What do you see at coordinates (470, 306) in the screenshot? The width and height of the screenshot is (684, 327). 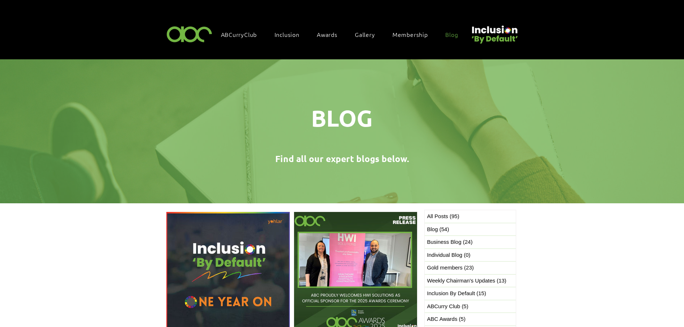 I see `a: ABCurry Club` at bounding box center [470, 306].